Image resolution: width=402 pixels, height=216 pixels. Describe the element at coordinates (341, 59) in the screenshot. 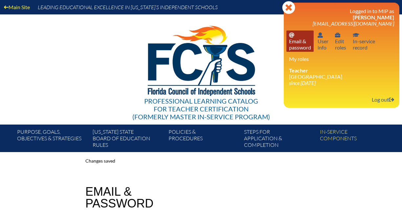

I see `h3: My roles` at that location.